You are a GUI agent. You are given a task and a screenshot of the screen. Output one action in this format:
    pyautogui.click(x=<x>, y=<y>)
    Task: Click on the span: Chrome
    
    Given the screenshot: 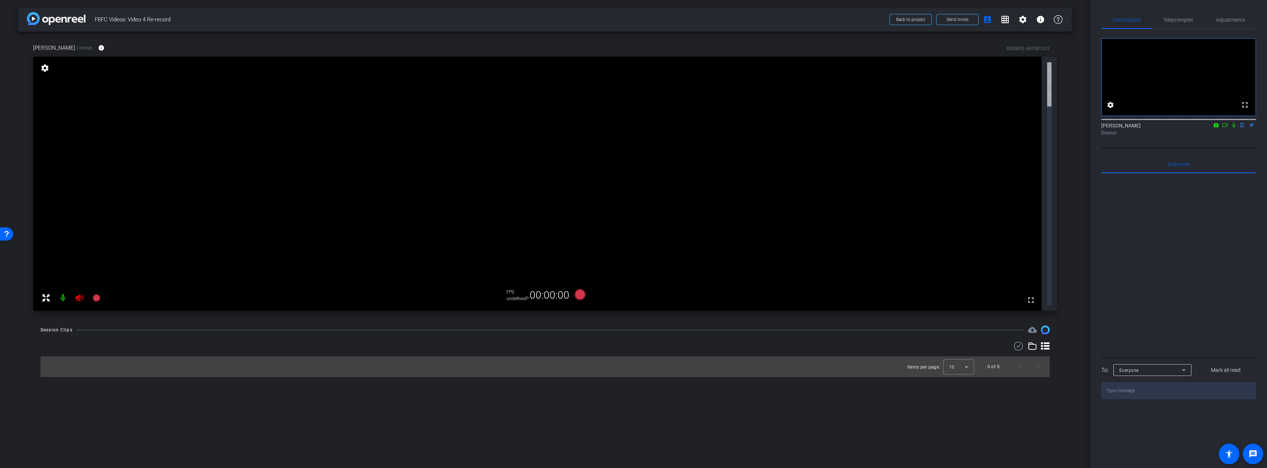 What is the action you would take?
    pyautogui.click(x=85, y=48)
    